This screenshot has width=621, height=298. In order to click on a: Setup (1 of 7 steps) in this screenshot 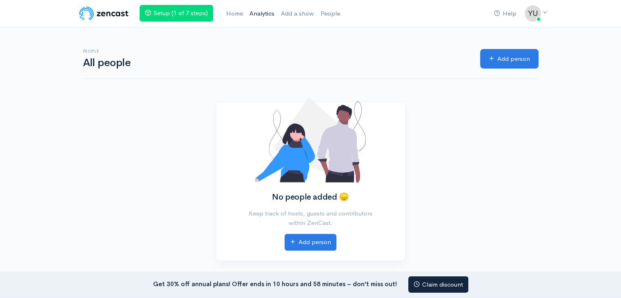, I will do `click(176, 13)`.